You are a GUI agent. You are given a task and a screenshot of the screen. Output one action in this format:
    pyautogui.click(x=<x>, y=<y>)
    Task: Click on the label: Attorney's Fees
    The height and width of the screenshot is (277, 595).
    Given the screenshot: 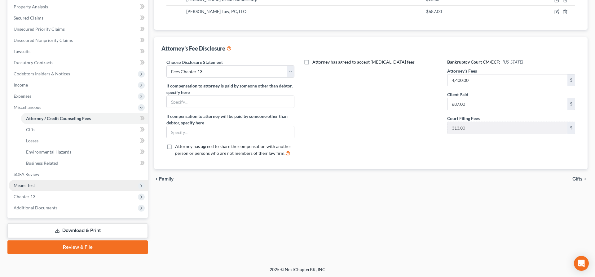 What is the action you would take?
    pyautogui.click(x=462, y=71)
    